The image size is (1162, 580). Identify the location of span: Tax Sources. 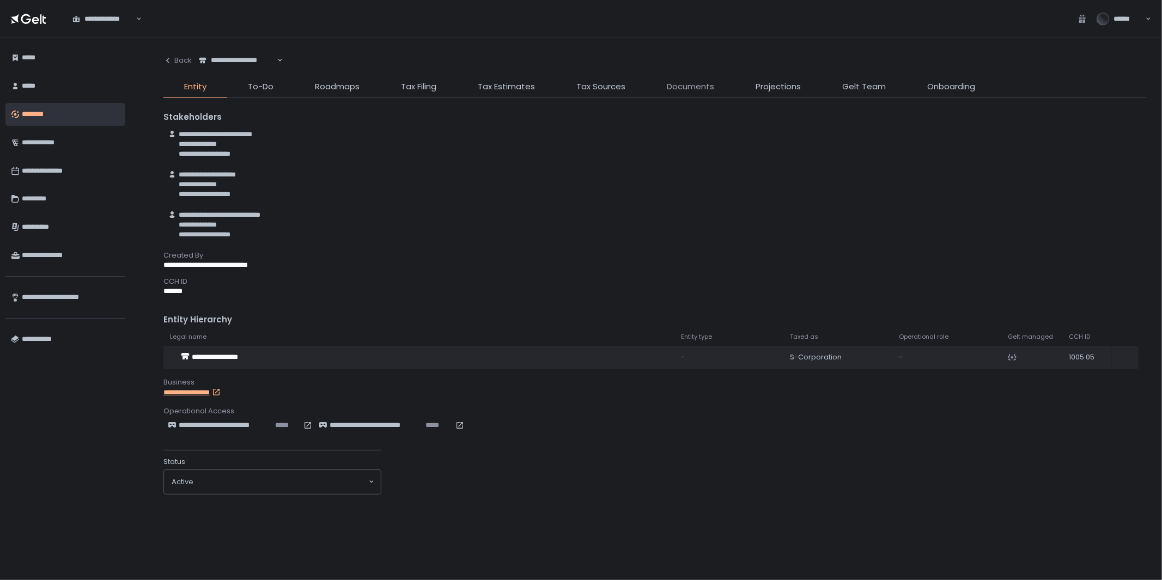
(601, 87).